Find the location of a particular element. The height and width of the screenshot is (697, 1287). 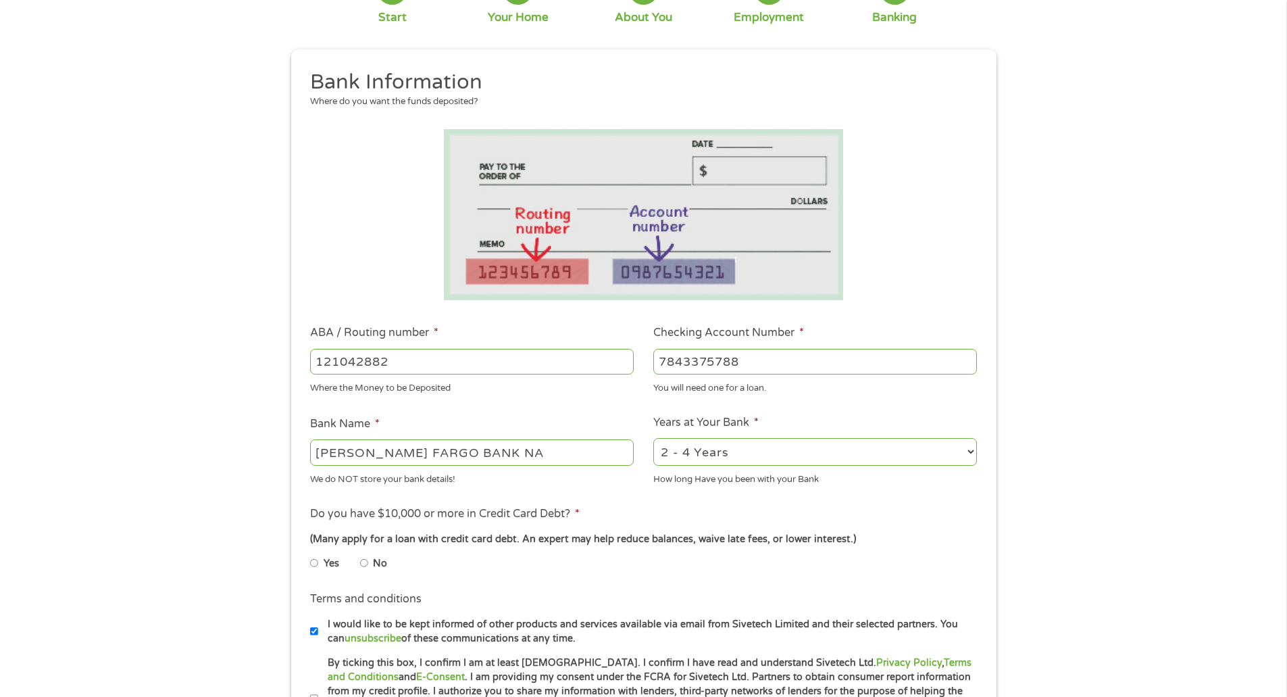

a: Privacy Policy is located at coordinates (909, 662).